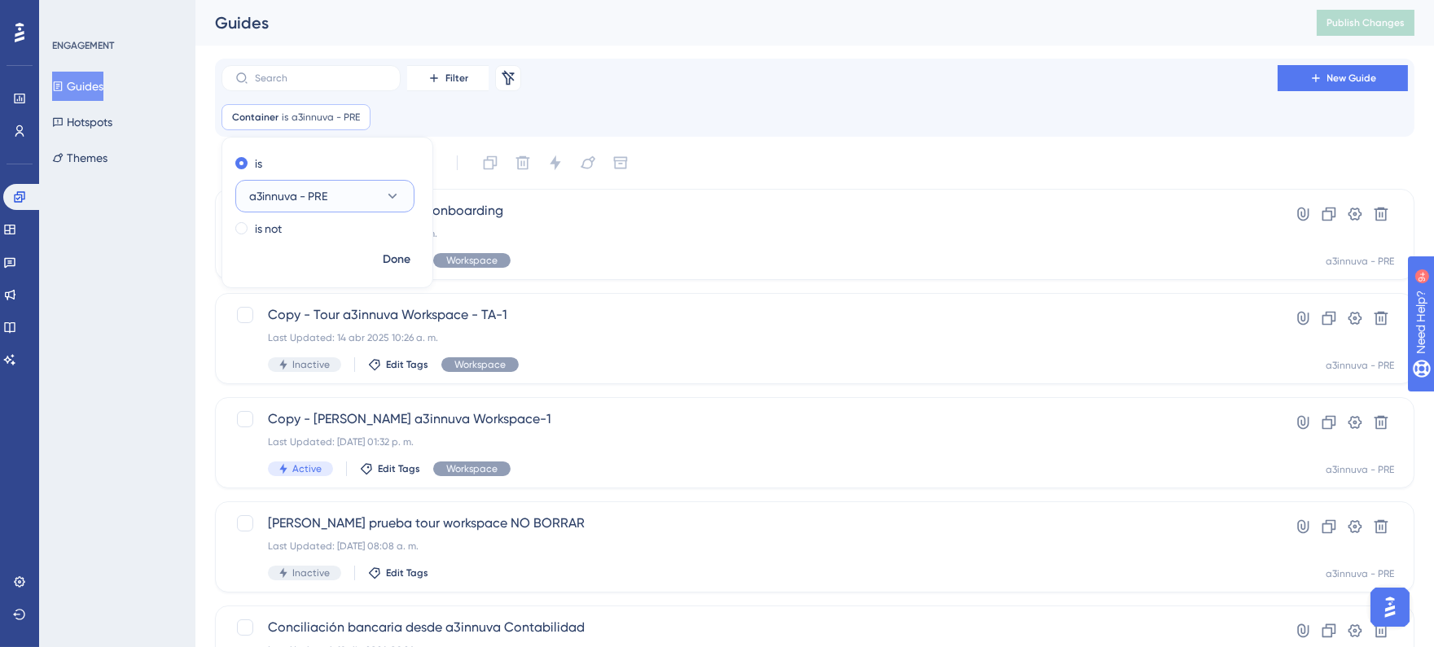 This screenshot has height=647, width=1434. What do you see at coordinates (749, 315) in the screenshot?
I see `span: Copy - Tour a3innuva Workspace - TA-1` at bounding box center [749, 315].